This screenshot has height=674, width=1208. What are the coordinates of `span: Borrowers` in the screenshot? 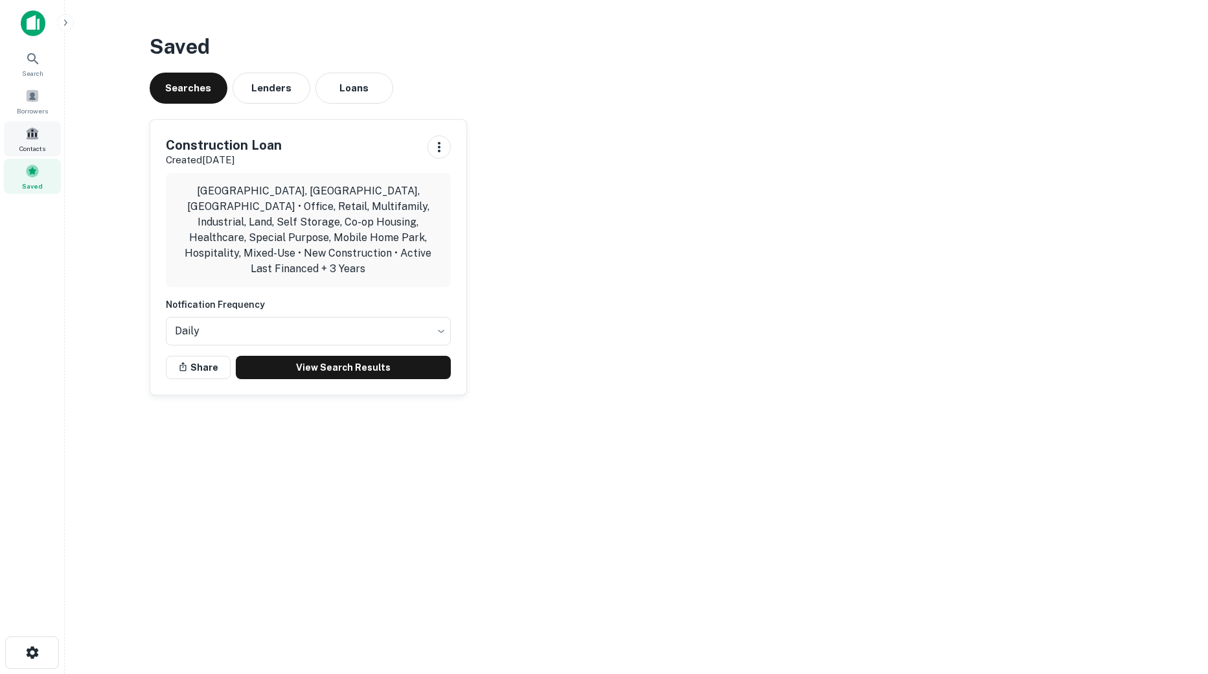 It's located at (32, 111).